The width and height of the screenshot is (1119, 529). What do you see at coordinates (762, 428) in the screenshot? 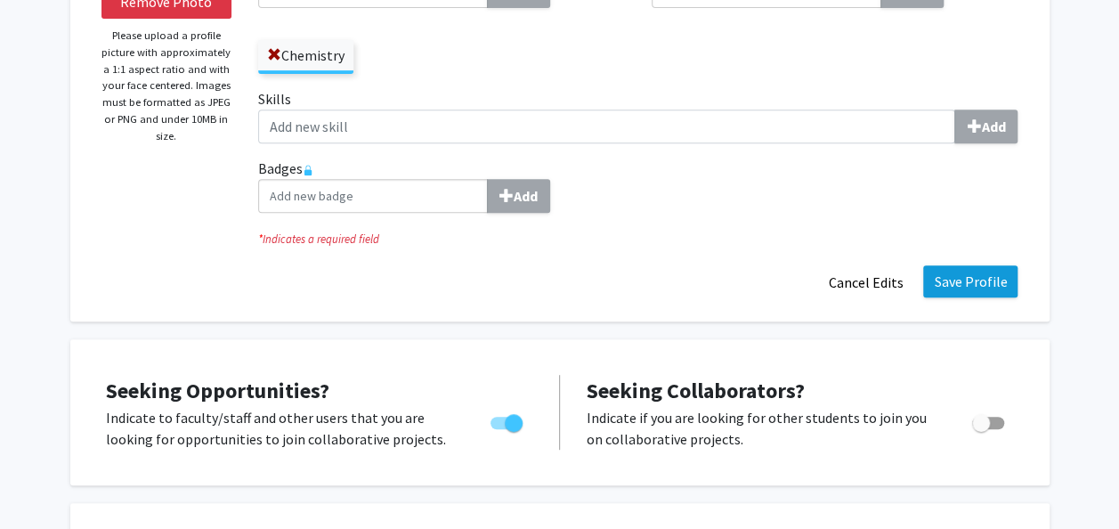
I see `p: Indicate if you are looking for other students to join you on collaborative projects.` at bounding box center [762, 428].